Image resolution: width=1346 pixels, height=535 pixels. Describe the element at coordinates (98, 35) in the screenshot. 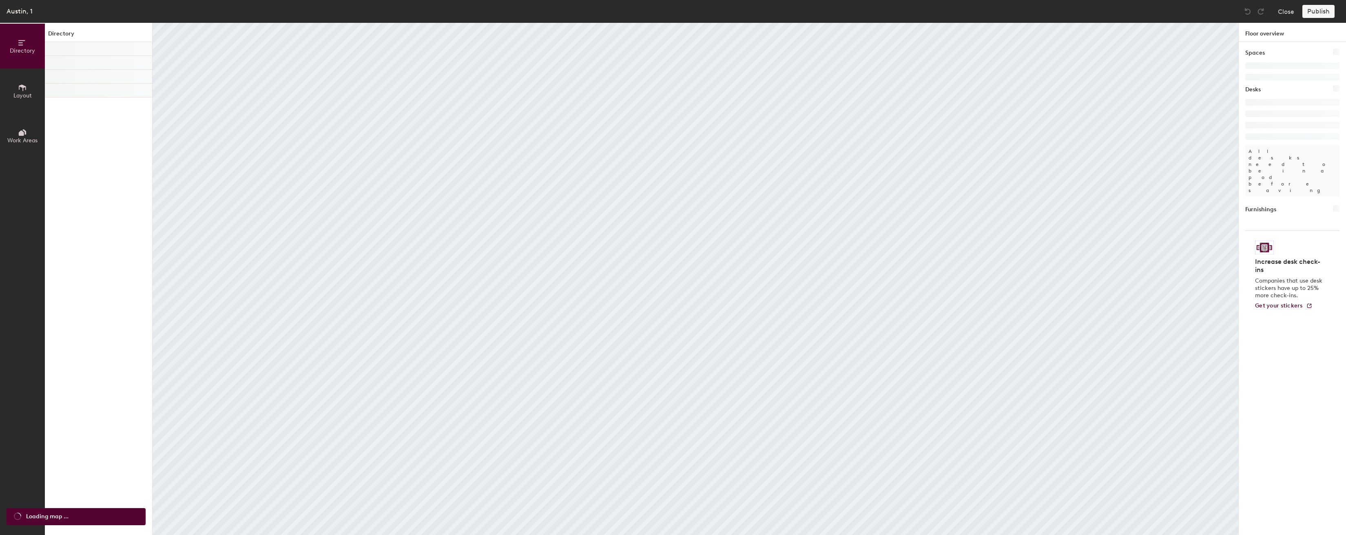

I see `h1: Directory` at that location.